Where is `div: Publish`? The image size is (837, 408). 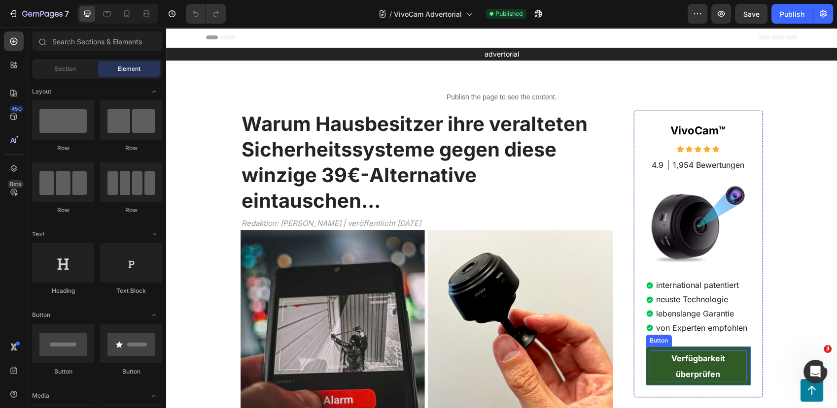 div: Publish is located at coordinates (792, 14).